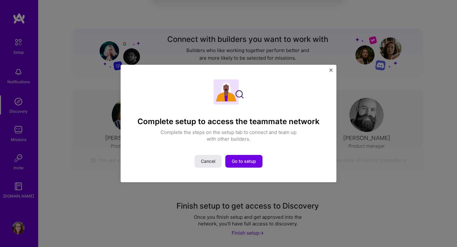  Describe the element at coordinates (228, 135) in the screenshot. I see `p: Complete the steps on the setup tab to connect and team up with other builders.` at that location.